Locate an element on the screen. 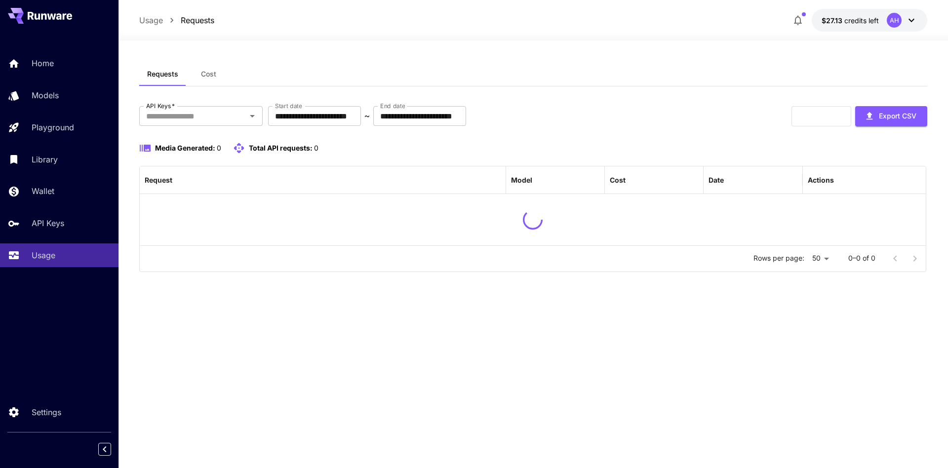 The image size is (948, 468). div: Model is located at coordinates (521, 180).